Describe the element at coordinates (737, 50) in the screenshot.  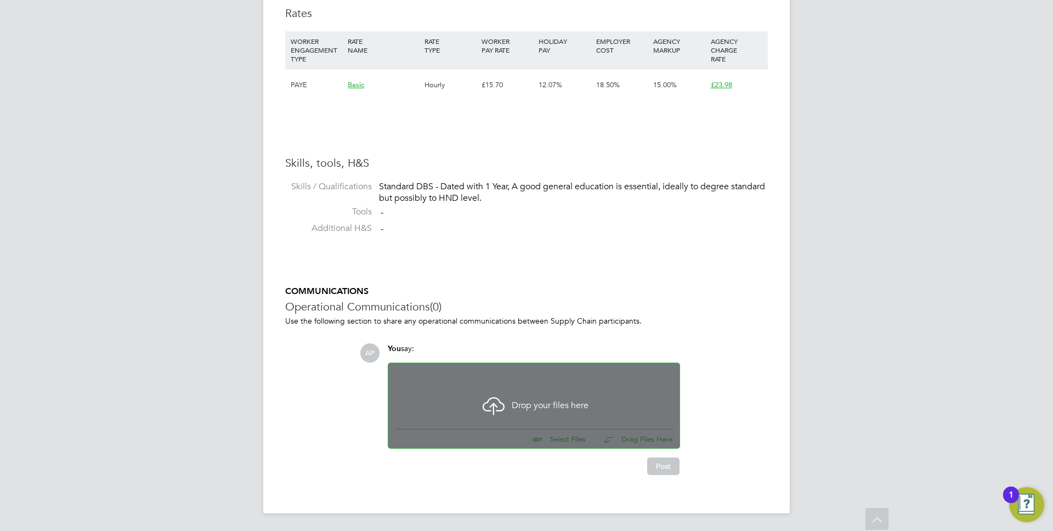
I see `div: AGENCY CHARGE RATE` at that location.